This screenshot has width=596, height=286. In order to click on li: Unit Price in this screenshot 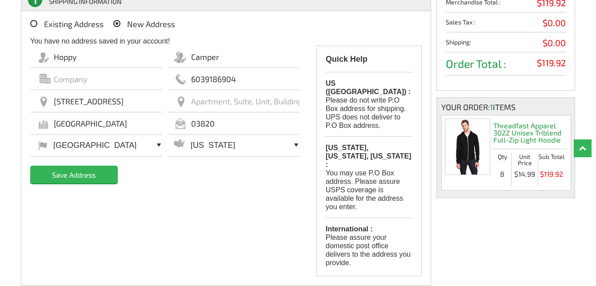, I will do `click(524, 162)`.